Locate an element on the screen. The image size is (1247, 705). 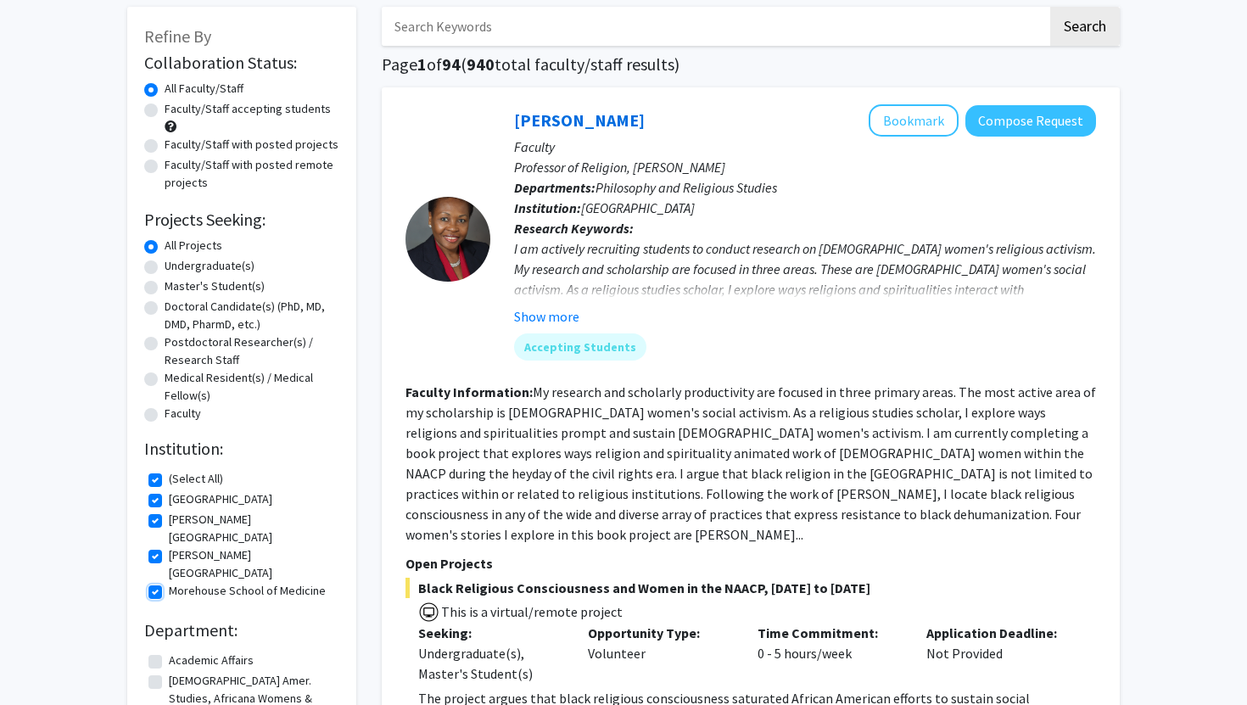
span: Philosophy and Religious Studies is located at coordinates (686, 187).